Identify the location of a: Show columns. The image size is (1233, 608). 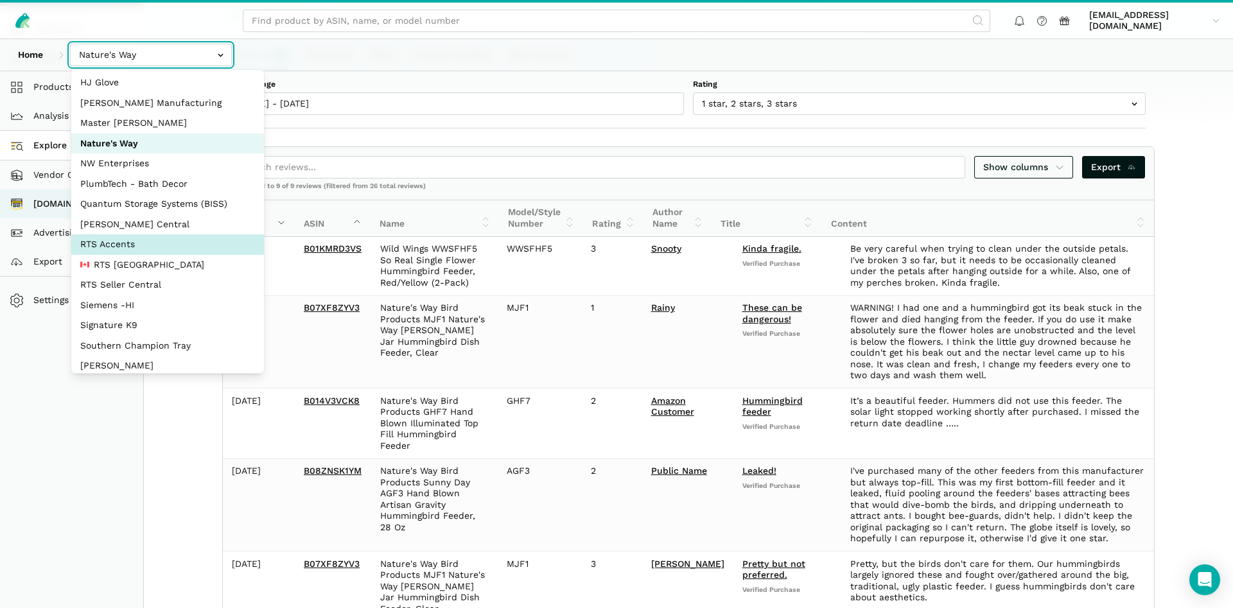
(1024, 167).